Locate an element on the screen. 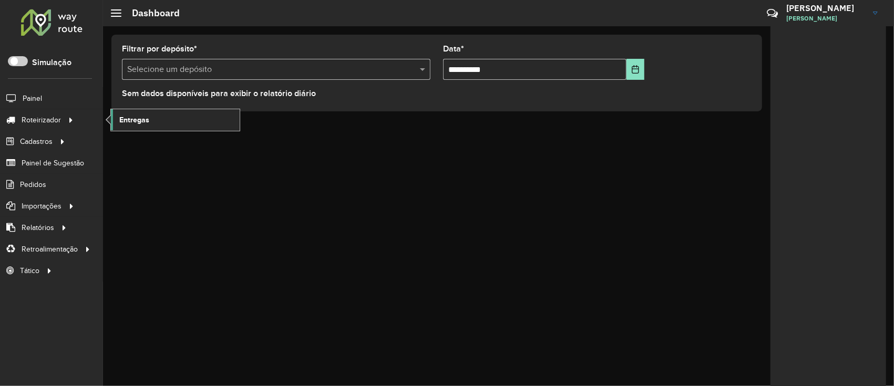 The height and width of the screenshot is (386, 894). label: Sem dados disponíveis para exibir o relatório diário is located at coordinates (219, 94).